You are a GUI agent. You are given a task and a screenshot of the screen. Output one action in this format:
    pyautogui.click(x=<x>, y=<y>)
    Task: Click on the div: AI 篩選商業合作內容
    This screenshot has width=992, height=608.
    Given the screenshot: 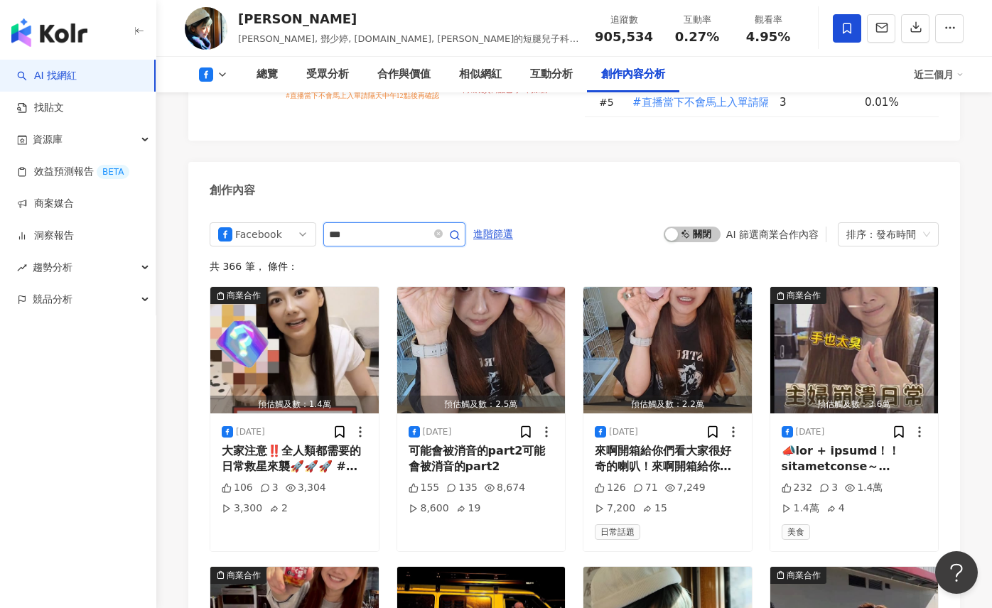 What is the action you would take?
    pyautogui.click(x=772, y=234)
    